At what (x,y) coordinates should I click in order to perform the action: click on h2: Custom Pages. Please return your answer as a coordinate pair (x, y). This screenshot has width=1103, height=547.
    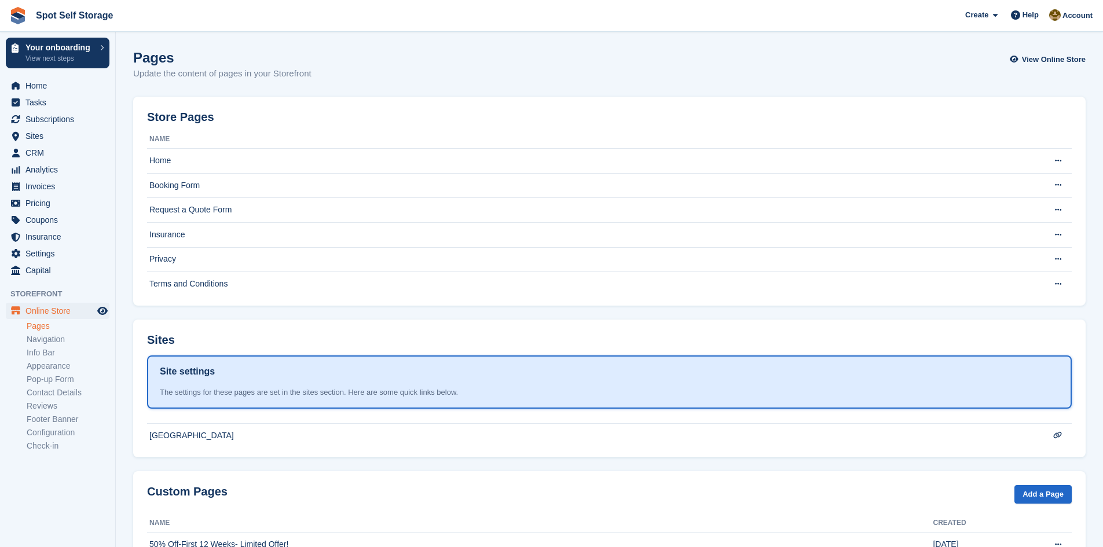
    Looking at the image, I should click on (187, 492).